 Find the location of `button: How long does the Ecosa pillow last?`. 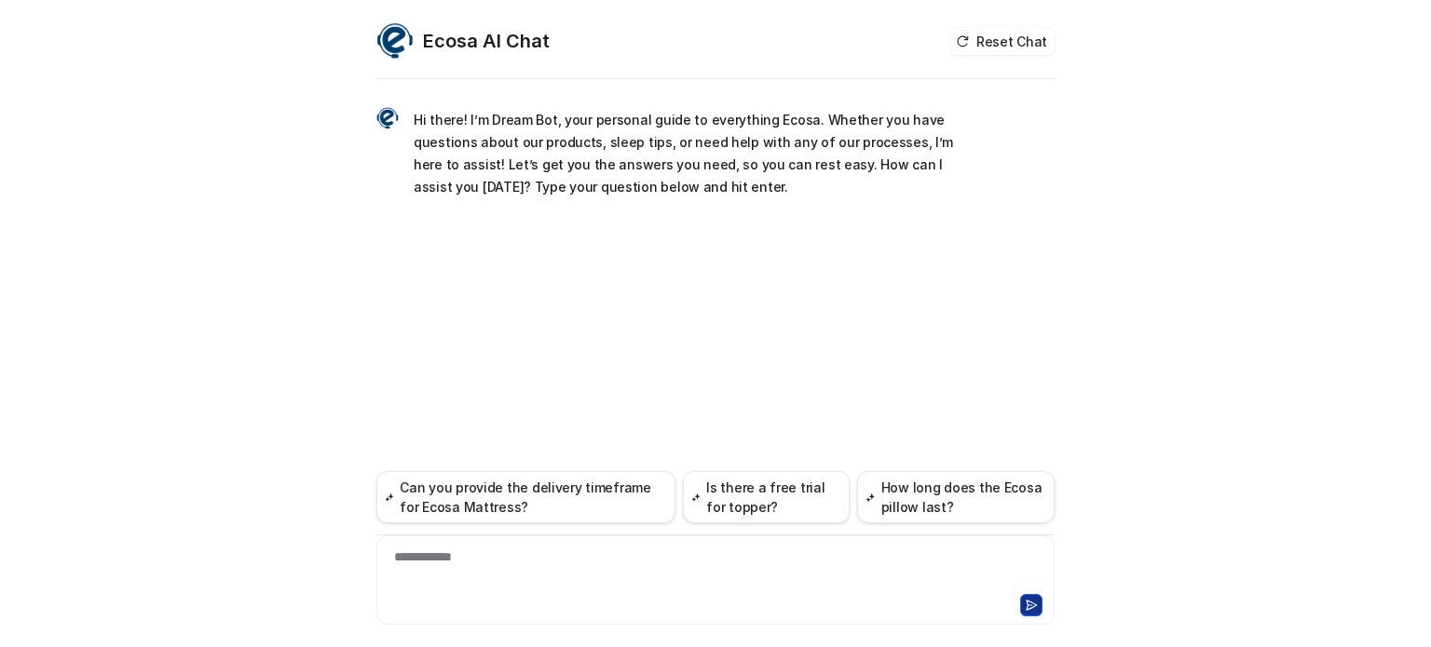

button: How long does the Ecosa pillow last? is located at coordinates (956, 497).